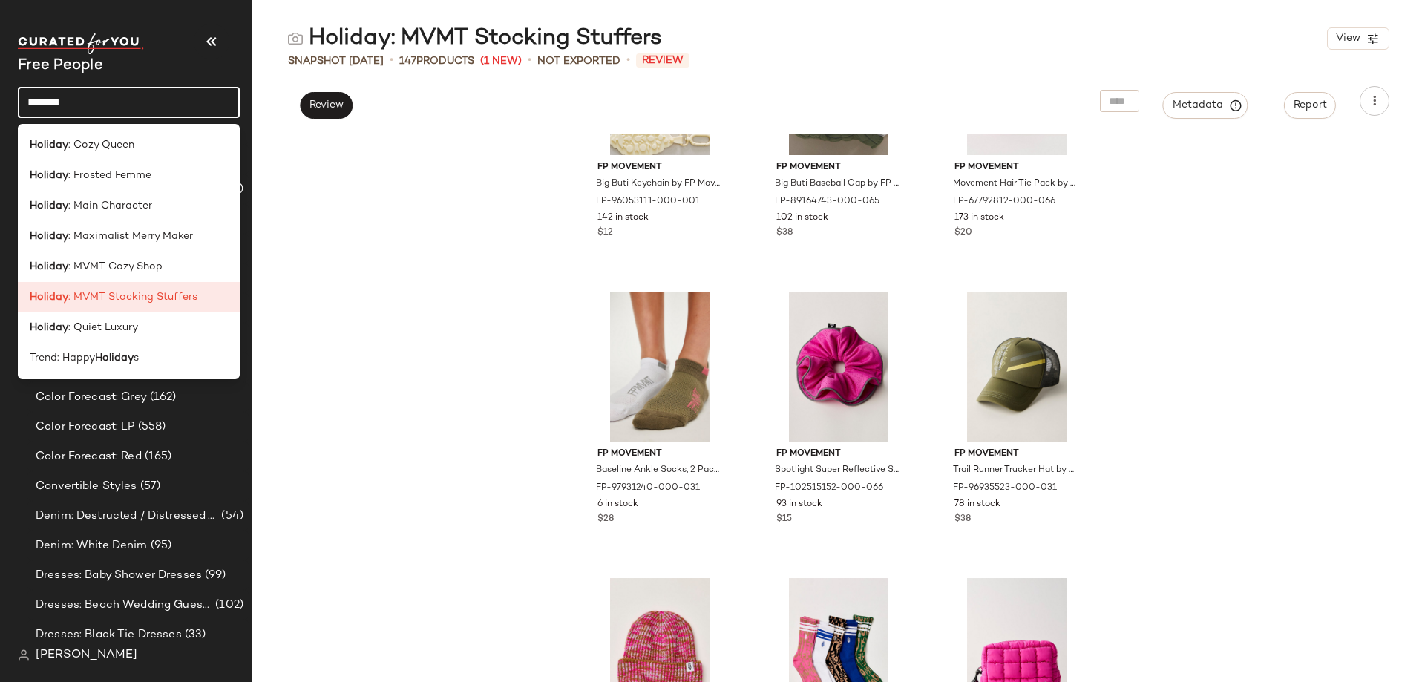 Image resolution: width=1425 pixels, height=682 pixels. I want to click on span: View, so click(1348, 39).